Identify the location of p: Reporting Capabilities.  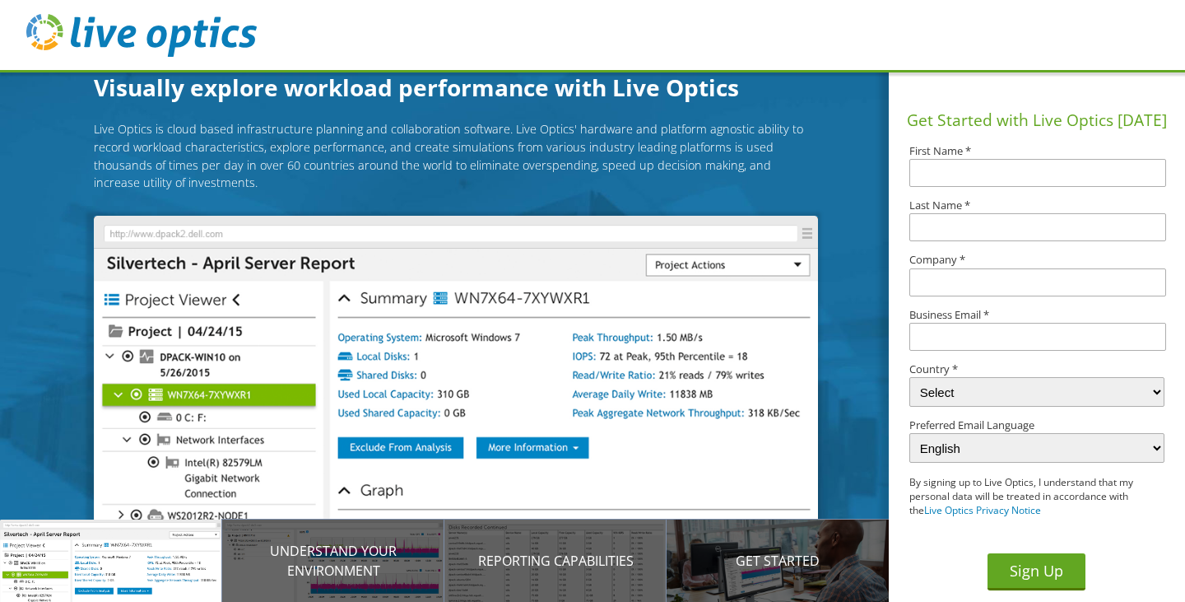
(556, 561).